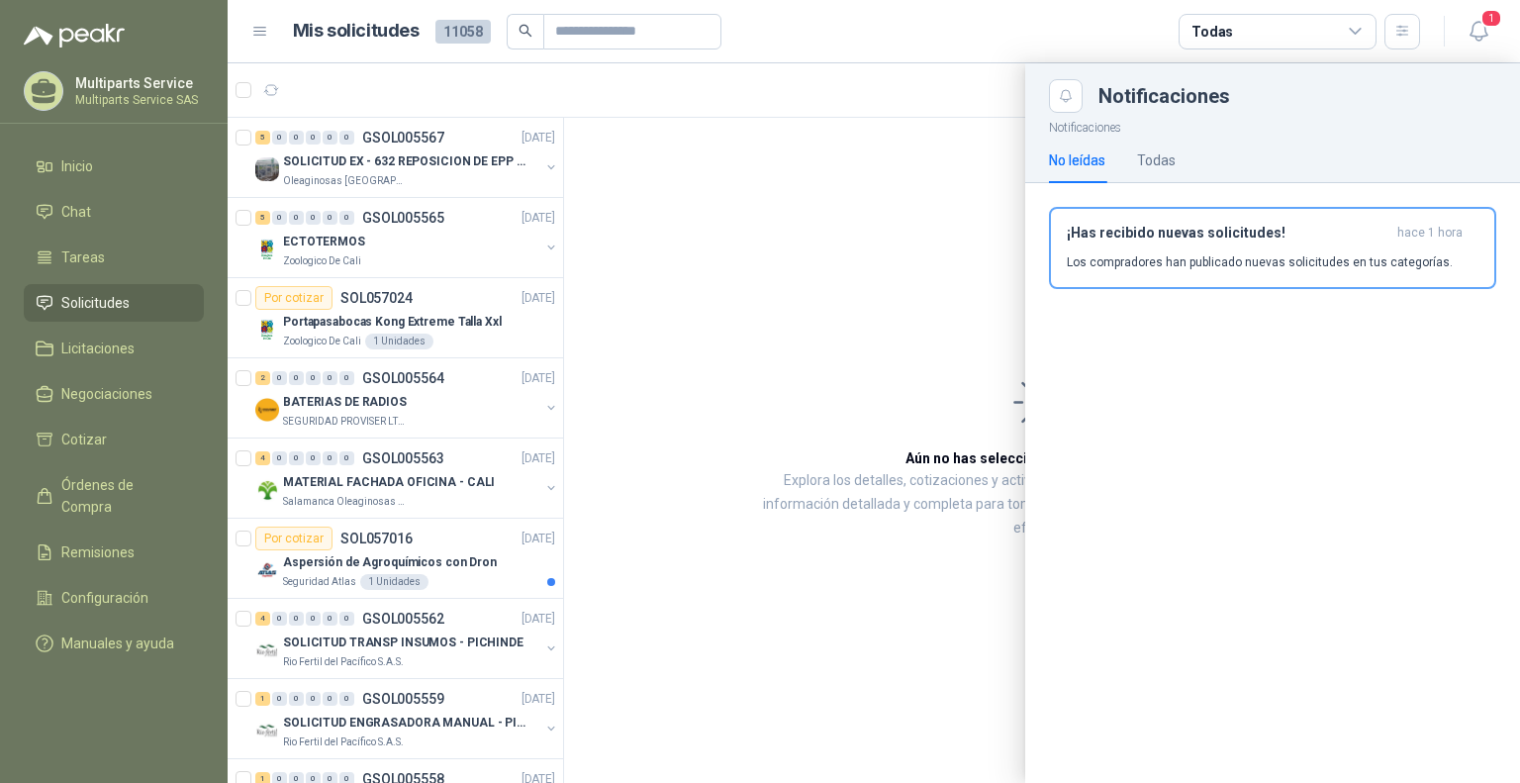  I want to click on span: Licitaciones, so click(98, 348).